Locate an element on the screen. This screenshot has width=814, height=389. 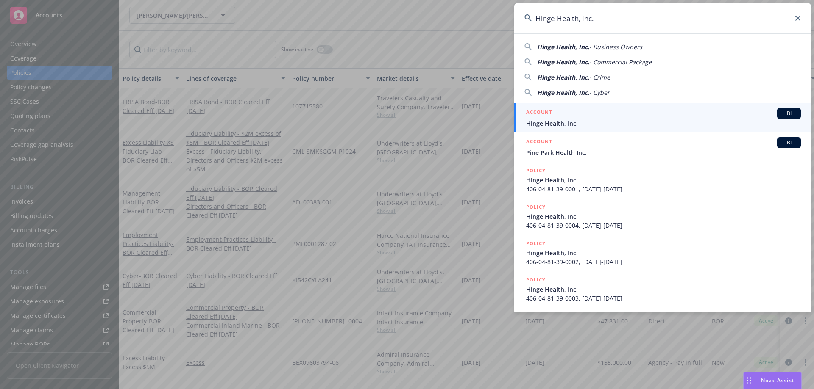
input: Search... is located at coordinates (662, 18).